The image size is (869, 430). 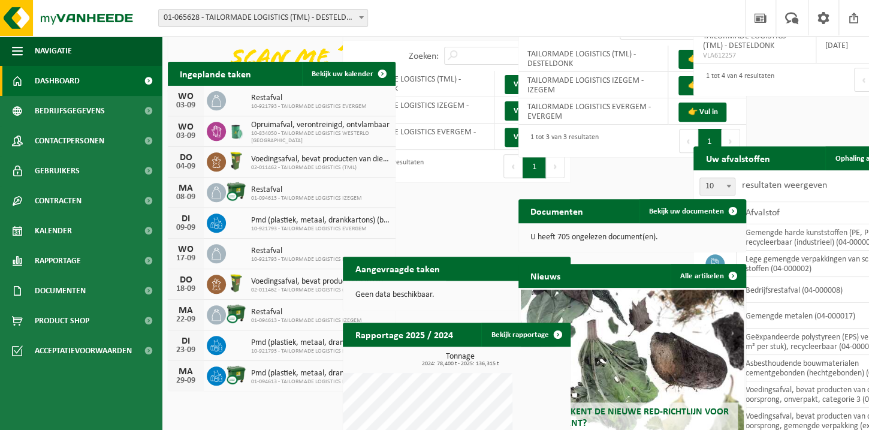 What do you see at coordinates (53, 51) in the screenshot?
I see `span: Navigatie` at bounding box center [53, 51].